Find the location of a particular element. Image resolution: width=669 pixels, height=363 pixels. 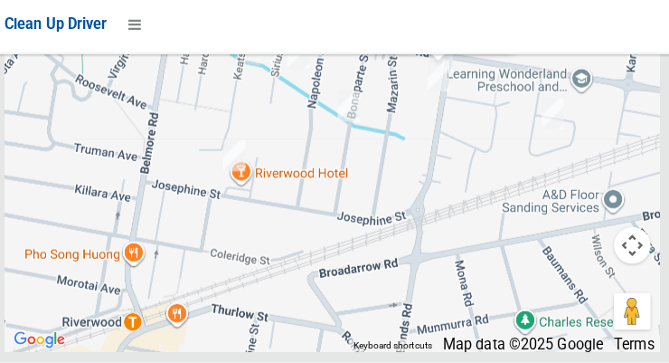

div: 21 Bonaparte Street, RIVERWOOD NSW 2210<br>Status : Collected<br><a href="/driver/booking/482300/... is located at coordinates (351, 109).